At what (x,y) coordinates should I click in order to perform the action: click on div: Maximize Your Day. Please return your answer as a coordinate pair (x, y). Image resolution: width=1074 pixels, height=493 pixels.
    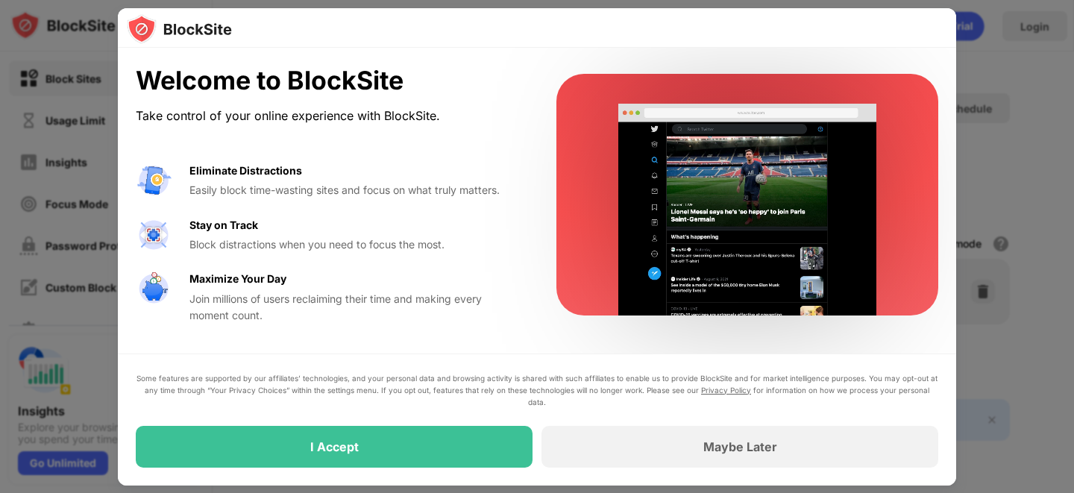
    Looking at the image, I should click on (238, 279).